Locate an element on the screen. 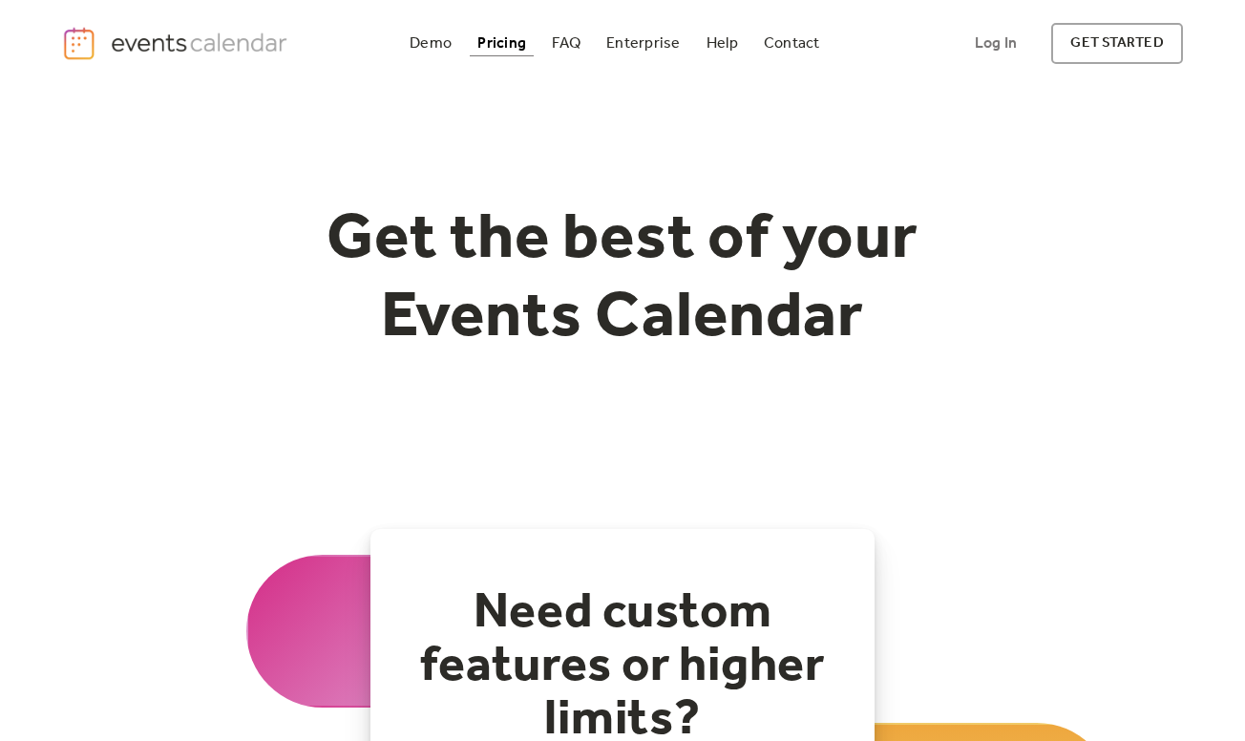 The height and width of the screenshot is (741, 1245). div: Pricing is located at coordinates (501, 43).